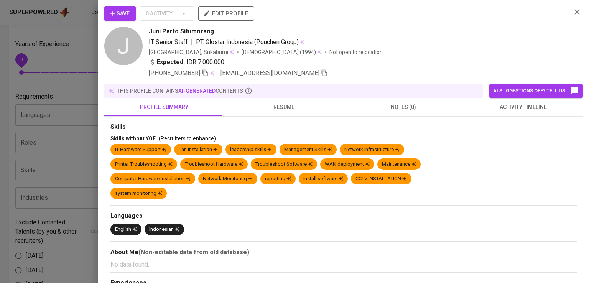 Image resolution: width=589 pixels, height=283 pixels. Describe the element at coordinates (126, 229) in the screenshot. I see `div: English` at that location.